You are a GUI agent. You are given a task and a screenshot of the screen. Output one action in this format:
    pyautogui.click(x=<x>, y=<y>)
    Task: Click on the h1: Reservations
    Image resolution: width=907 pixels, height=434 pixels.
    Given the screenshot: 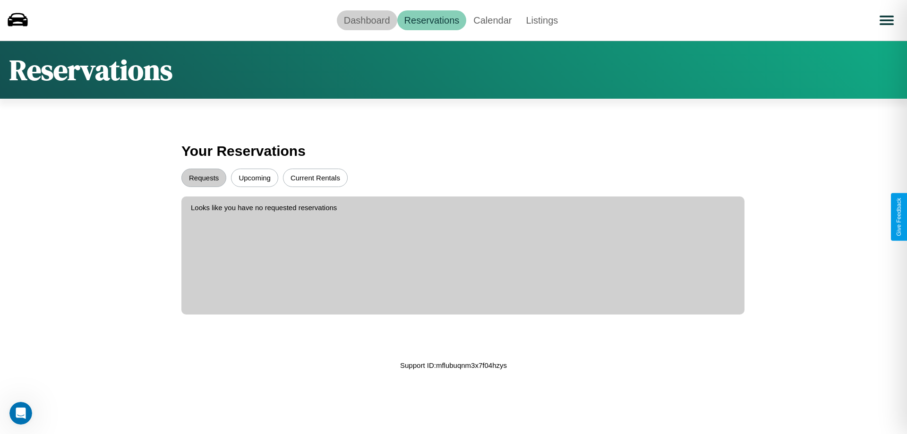 What is the action you would take?
    pyautogui.click(x=91, y=70)
    